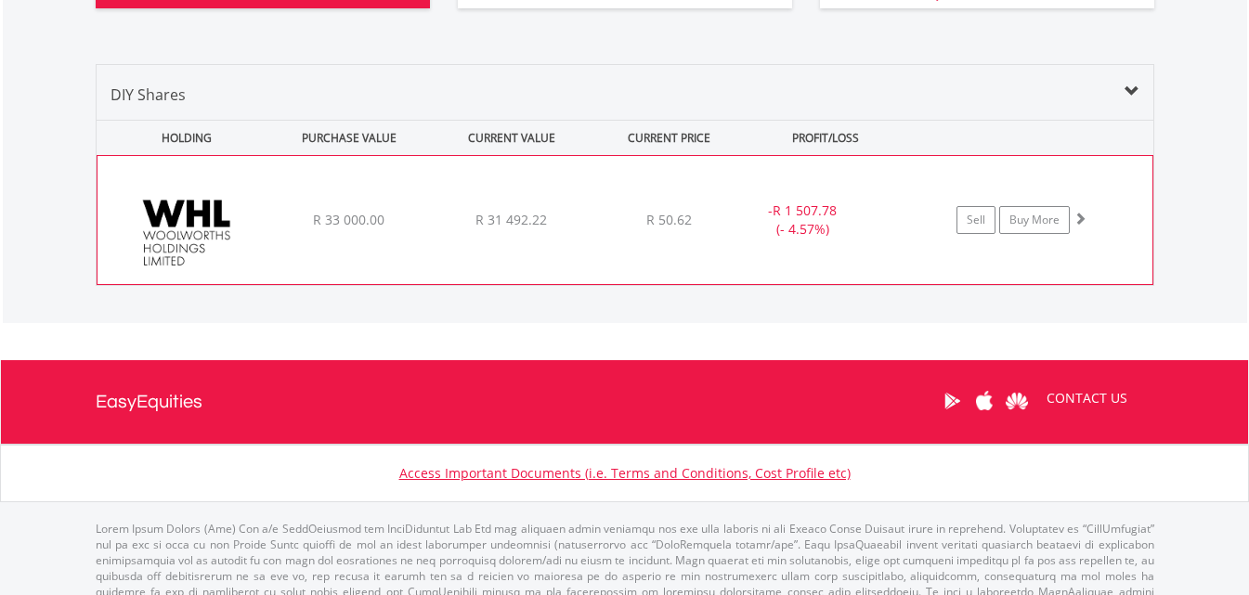  Describe the element at coordinates (348, 219) in the screenshot. I see `span: R 33 000.00` at that location.